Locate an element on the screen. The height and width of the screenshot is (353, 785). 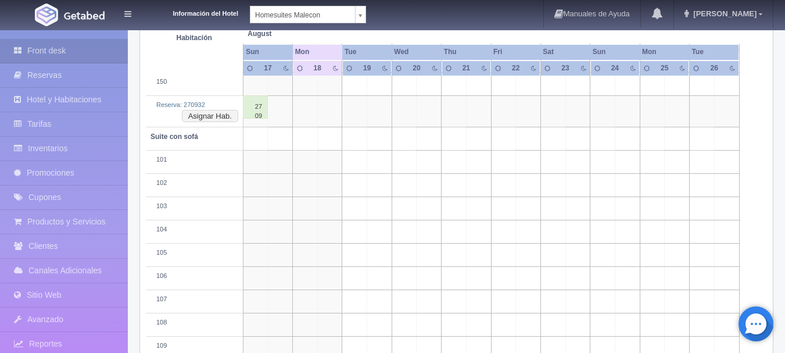
div: 101 is located at coordinates (194, 160).